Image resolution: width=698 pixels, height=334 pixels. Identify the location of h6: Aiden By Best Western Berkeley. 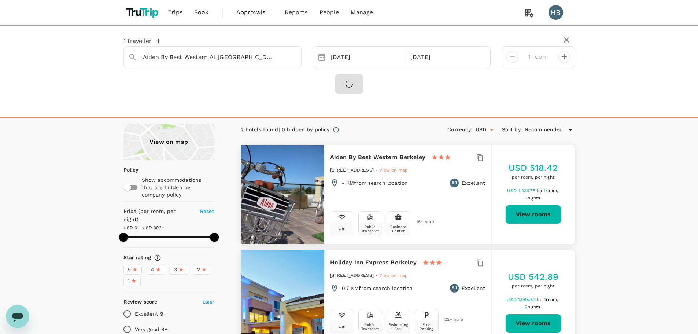
(378, 157).